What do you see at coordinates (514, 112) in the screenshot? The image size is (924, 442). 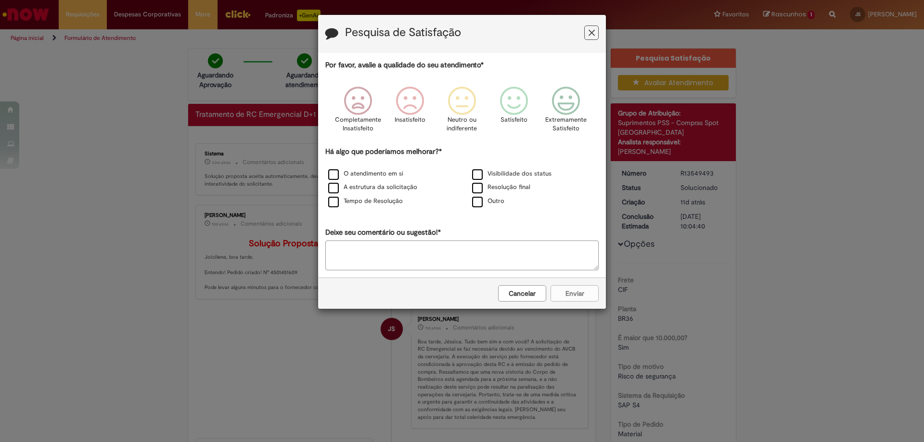 I see `div: Satisfeito` at bounding box center [514, 112].